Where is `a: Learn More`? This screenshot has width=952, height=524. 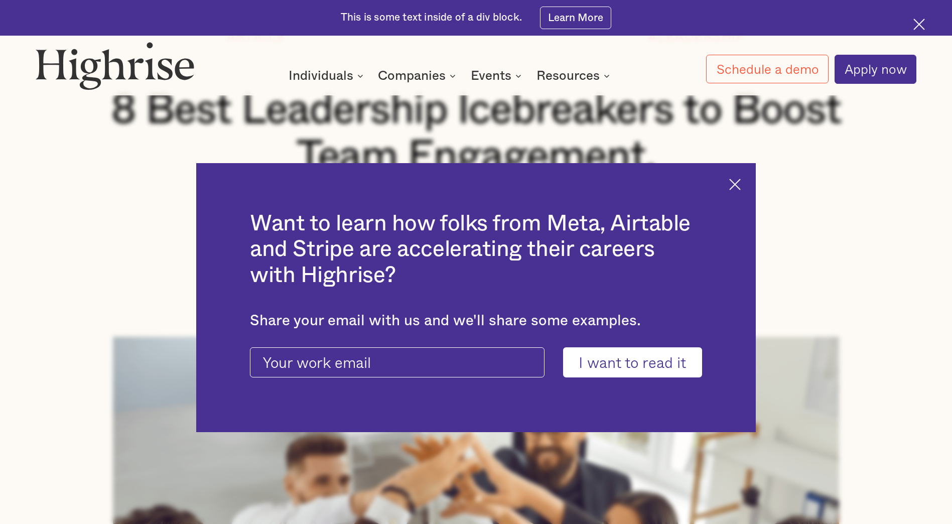 a: Learn More is located at coordinates (576, 18).